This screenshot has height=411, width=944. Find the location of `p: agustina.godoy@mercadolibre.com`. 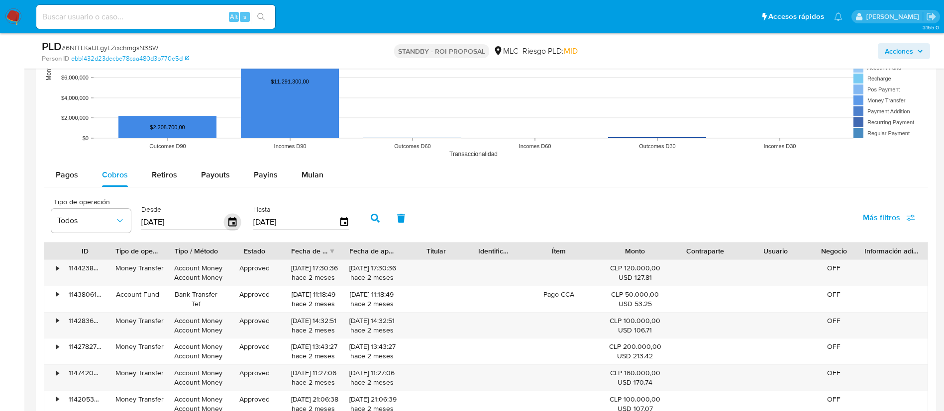

p: agustina.godoy@mercadolibre.com is located at coordinates (894, 16).